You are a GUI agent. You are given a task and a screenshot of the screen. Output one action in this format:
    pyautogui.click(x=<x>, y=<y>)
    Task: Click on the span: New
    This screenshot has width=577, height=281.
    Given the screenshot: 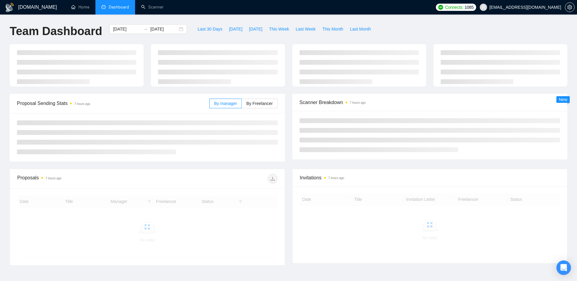 What is the action you would take?
    pyautogui.click(x=563, y=100)
    